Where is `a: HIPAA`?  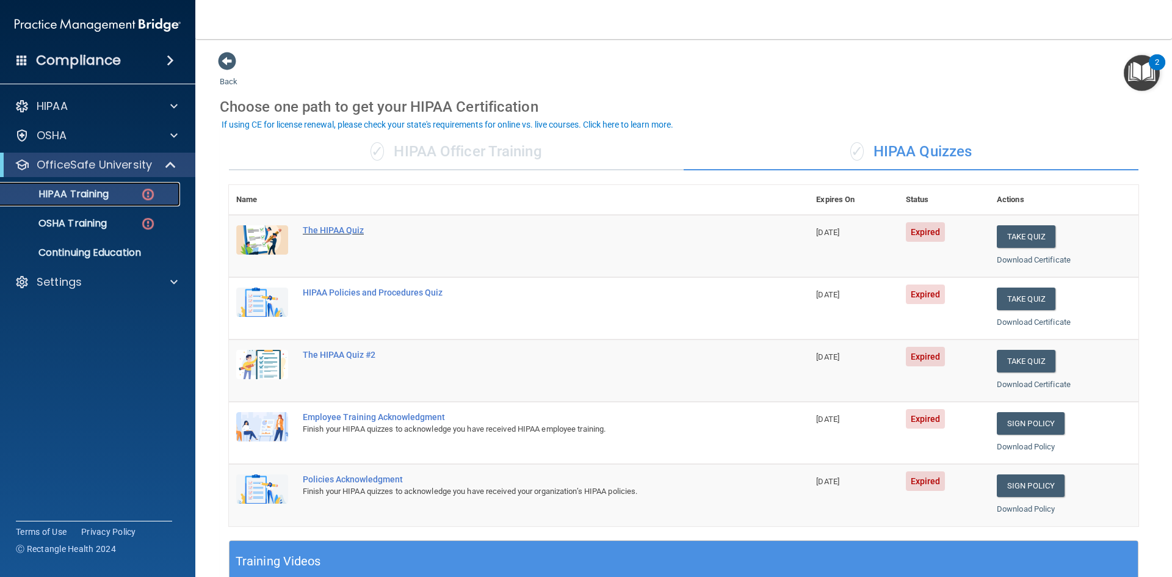
a: HIPAA is located at coordinates (96, 106).